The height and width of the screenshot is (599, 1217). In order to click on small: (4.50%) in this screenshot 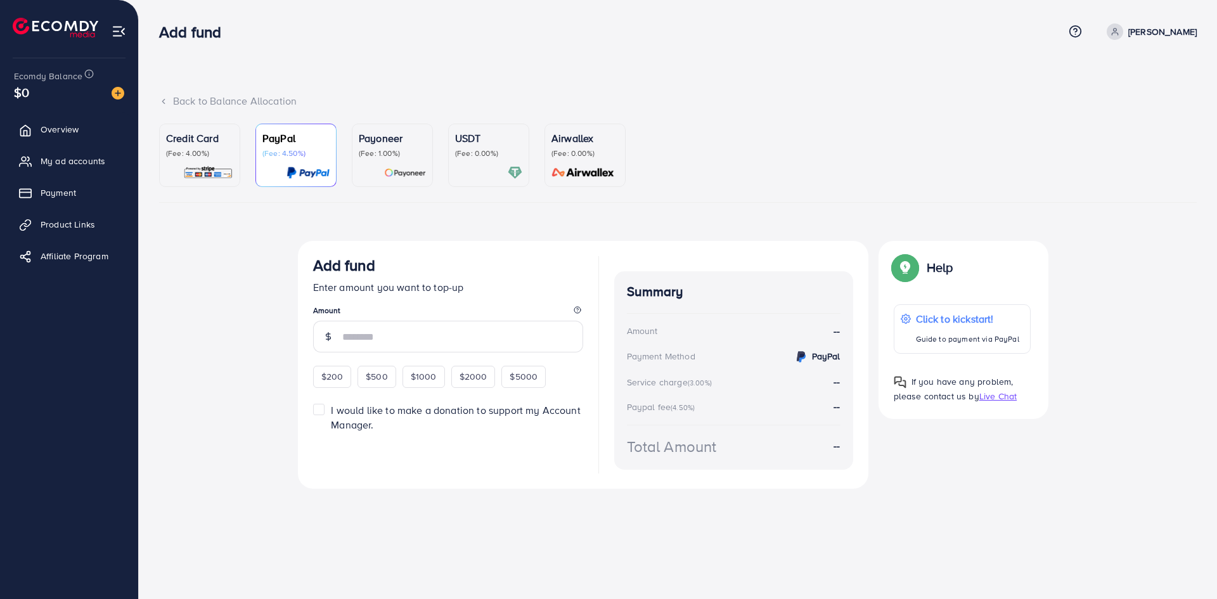, I will do `click(683, 408)`.